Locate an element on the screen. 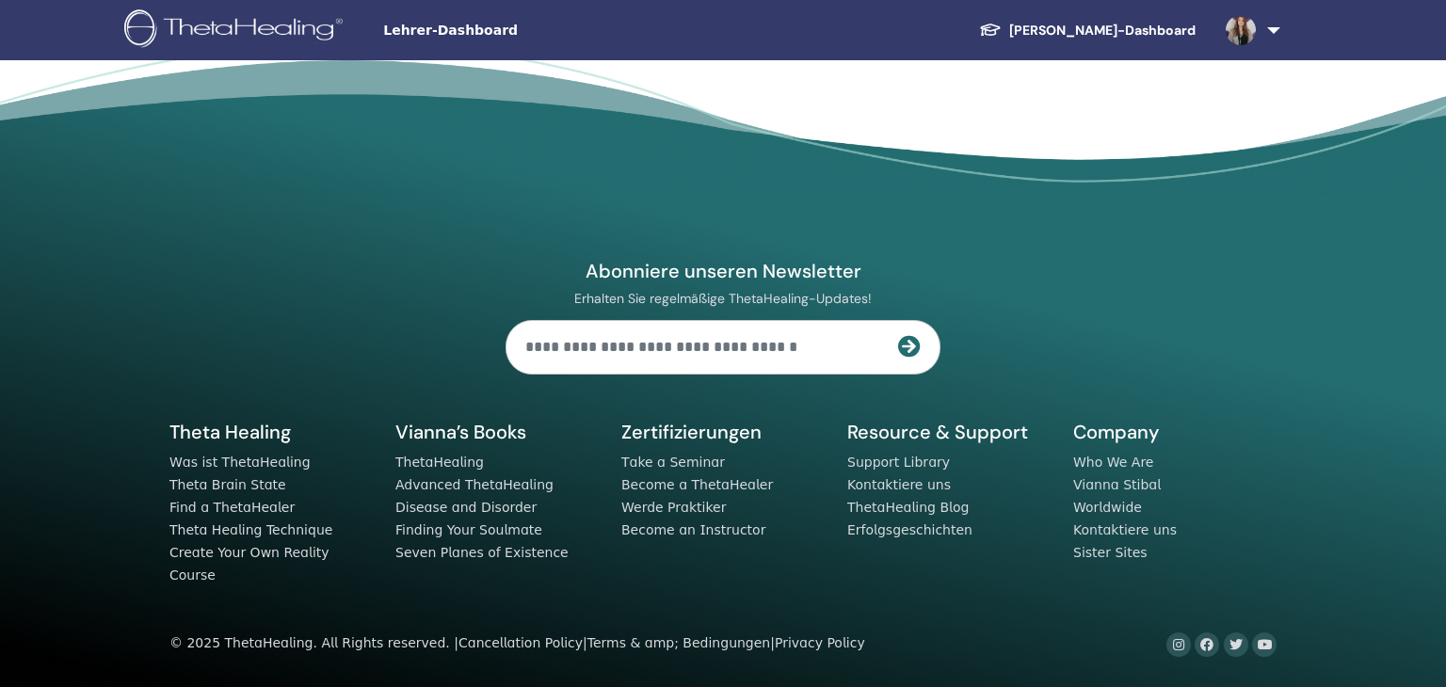  a: Worldwide is located at coordinates (1107, 507).